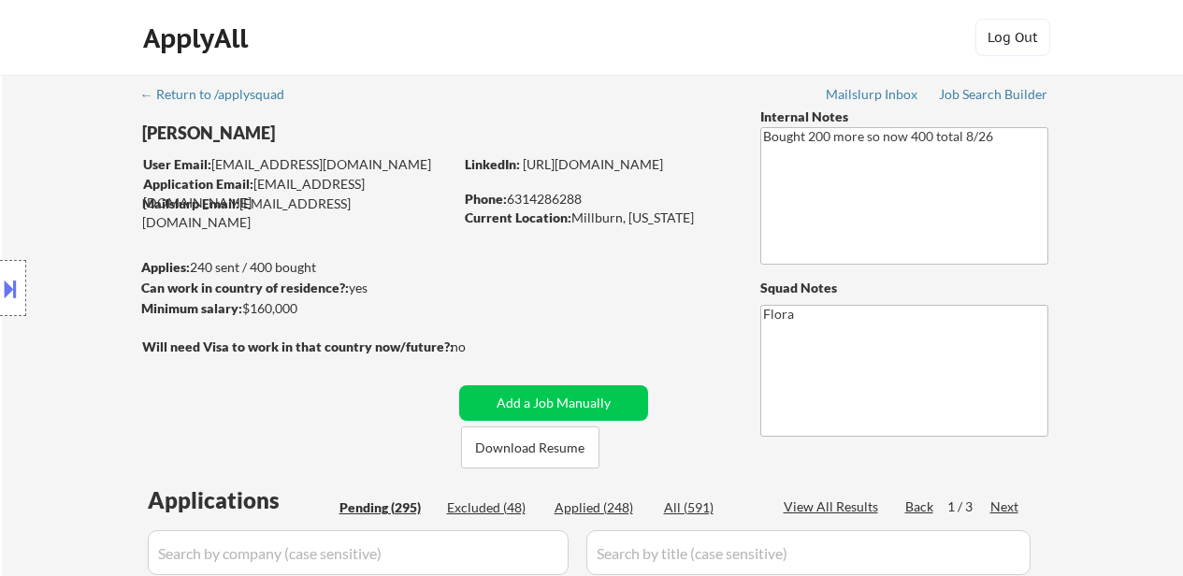  Describe the element at coordinates (221, 96) in the screenshot. I see `a: ← Return to /applysquad` at that location.